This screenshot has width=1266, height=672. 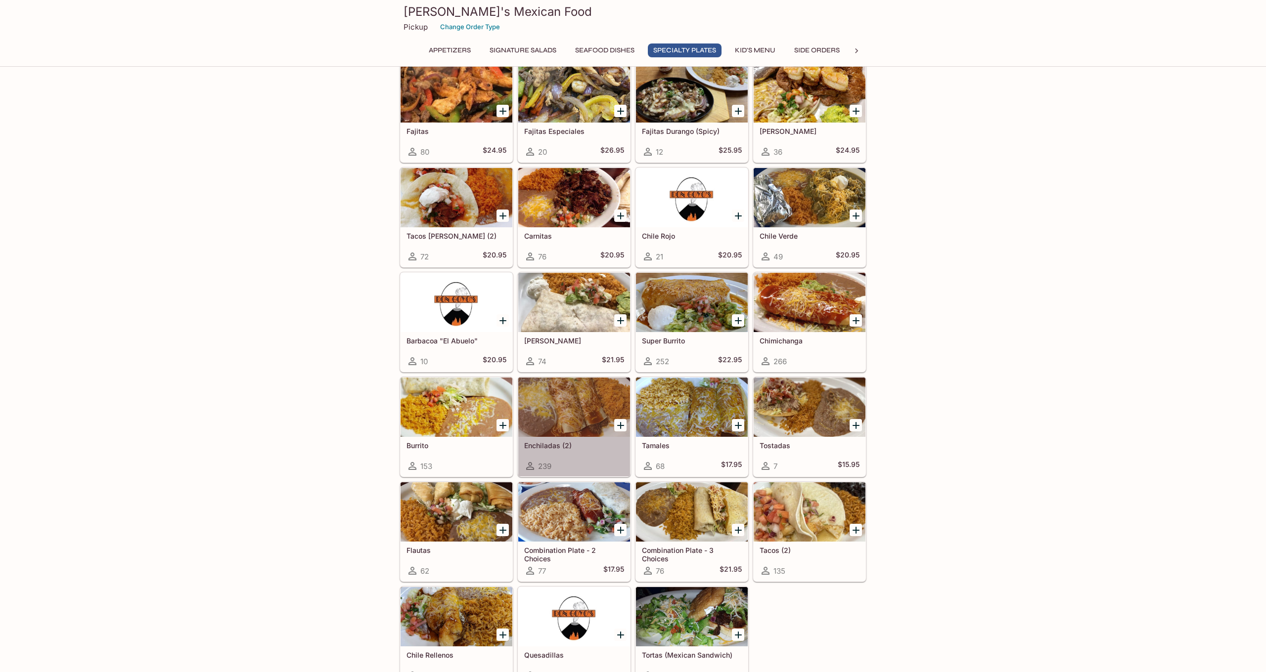 I want to click on span: 80, so click(x=425, y=152).